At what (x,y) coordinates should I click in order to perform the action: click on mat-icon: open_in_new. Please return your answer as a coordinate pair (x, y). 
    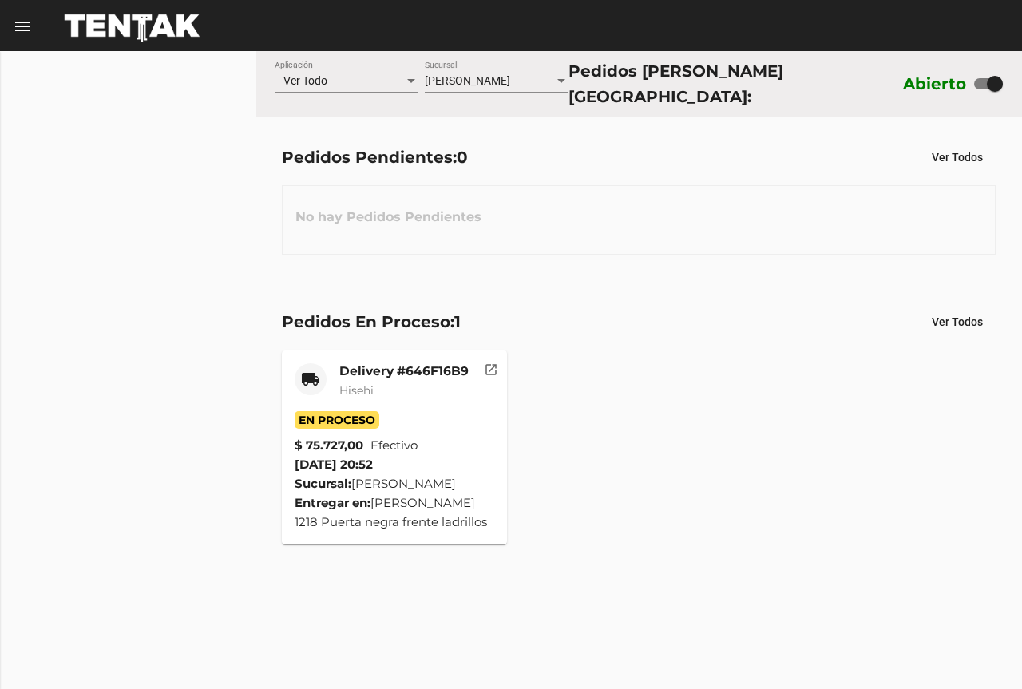
    Looking at the image, I should click on (491, 367).